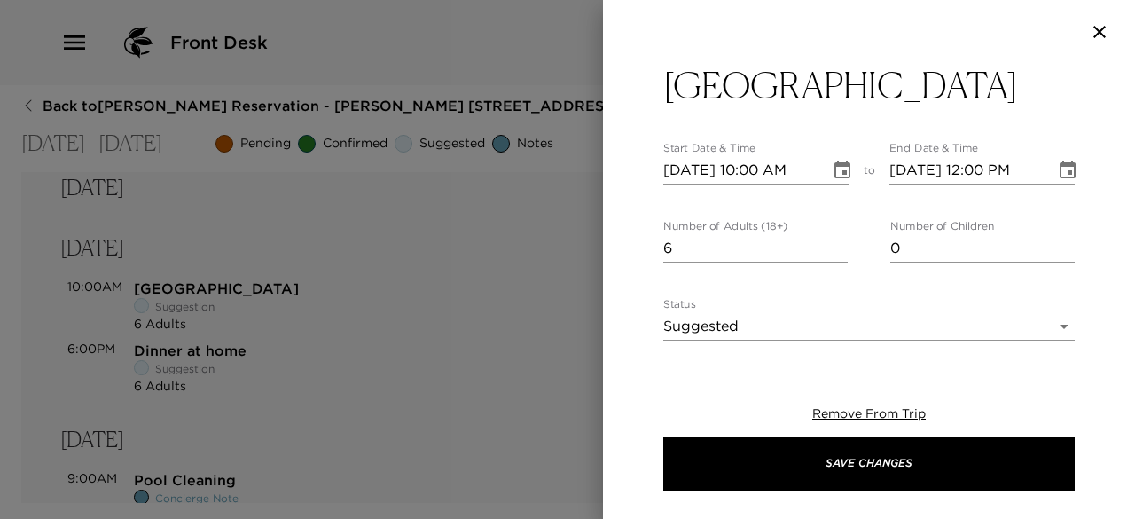 This screenshot has height=519, width=1135. What do you see at coordinates (725, 226) in the screenshot?
I see `label: Number of Adults (18+)` at bounding box center [725, 226].